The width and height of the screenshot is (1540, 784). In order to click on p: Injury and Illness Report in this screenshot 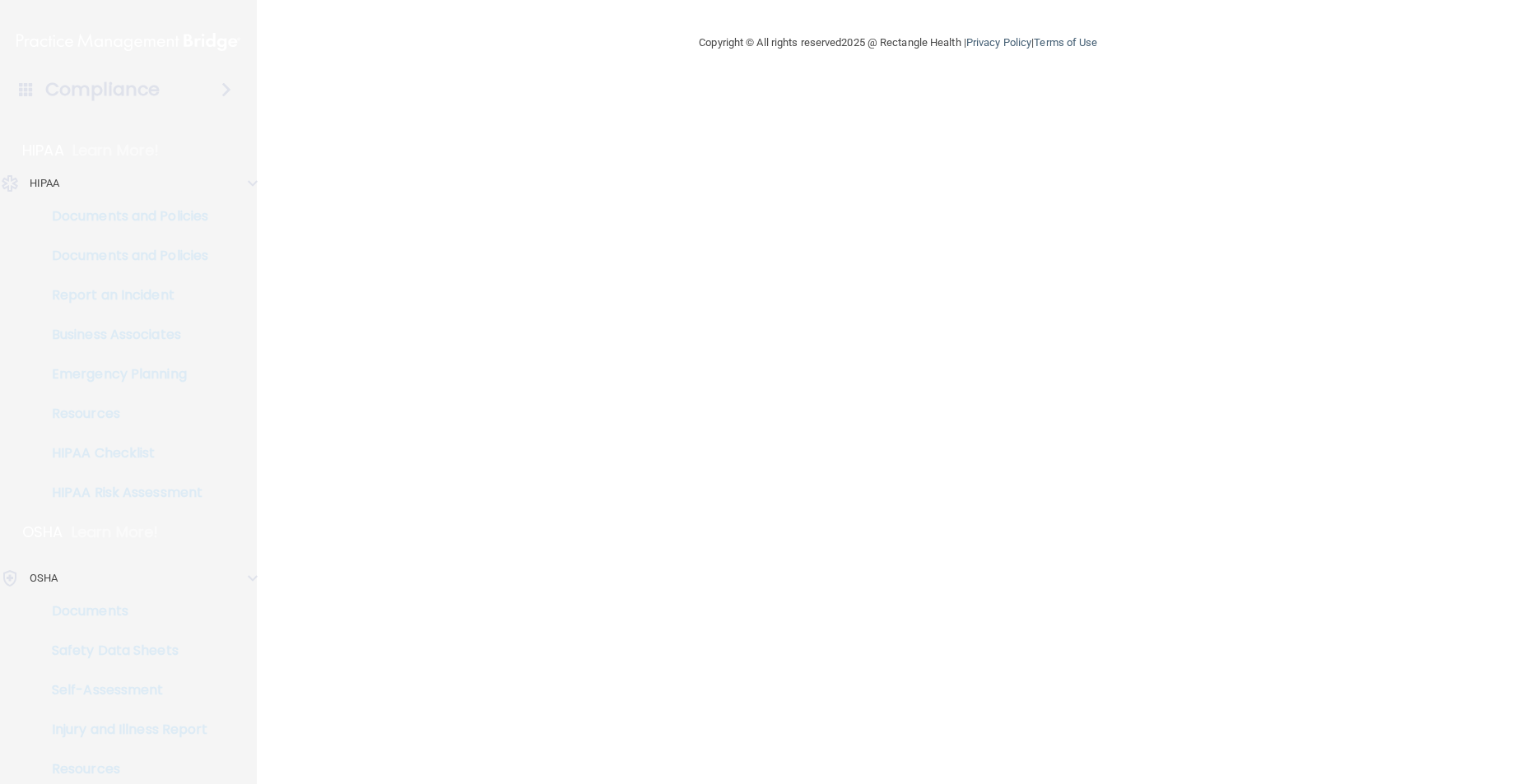, I will do `click(122, 730)`.